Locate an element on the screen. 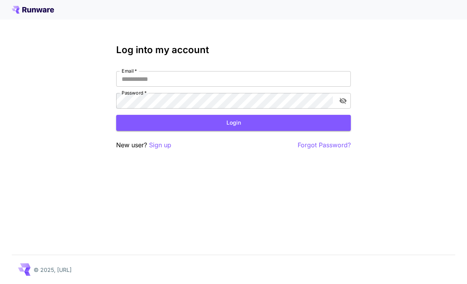 This screenshot has height=284, width=467. p: Forgot Password? is located at coordinates (324, 145).